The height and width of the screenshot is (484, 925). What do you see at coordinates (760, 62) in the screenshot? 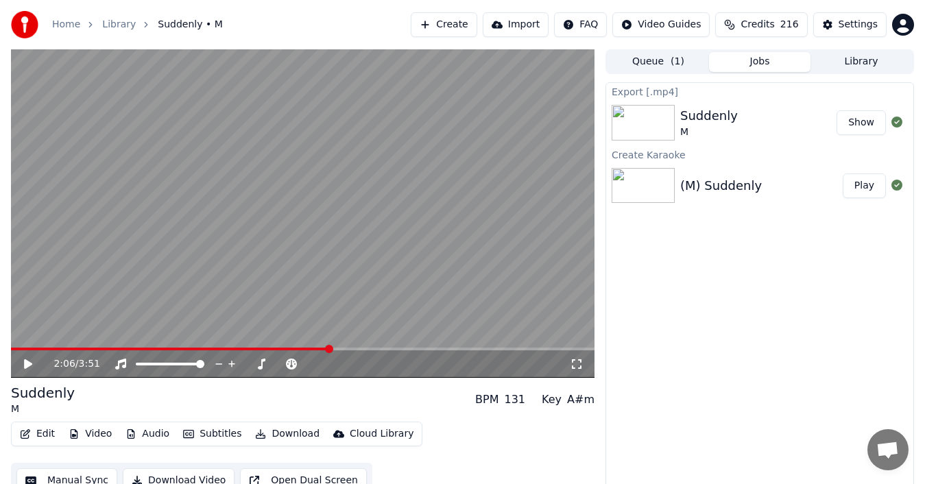
I see `button: Jobs` at bounding box center [760, 62].